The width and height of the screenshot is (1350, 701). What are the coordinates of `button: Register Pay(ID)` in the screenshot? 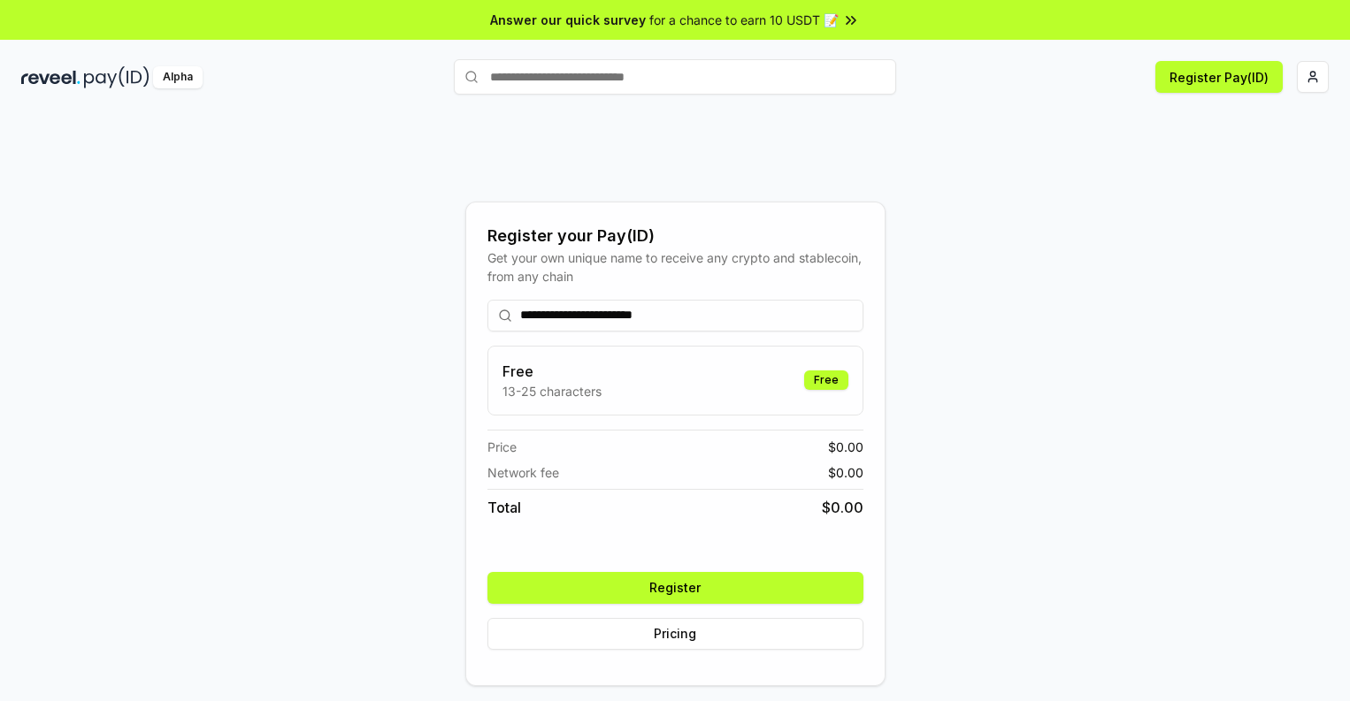 It's located at (1219, 77).